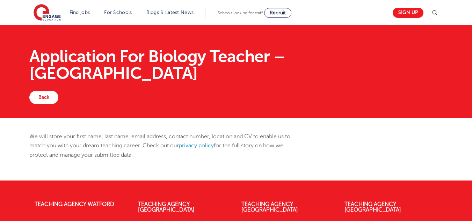  What do you see at coordinates (278, 13) in the screenshot?
I see `a: Recruit` at bounding box center [278, 13].